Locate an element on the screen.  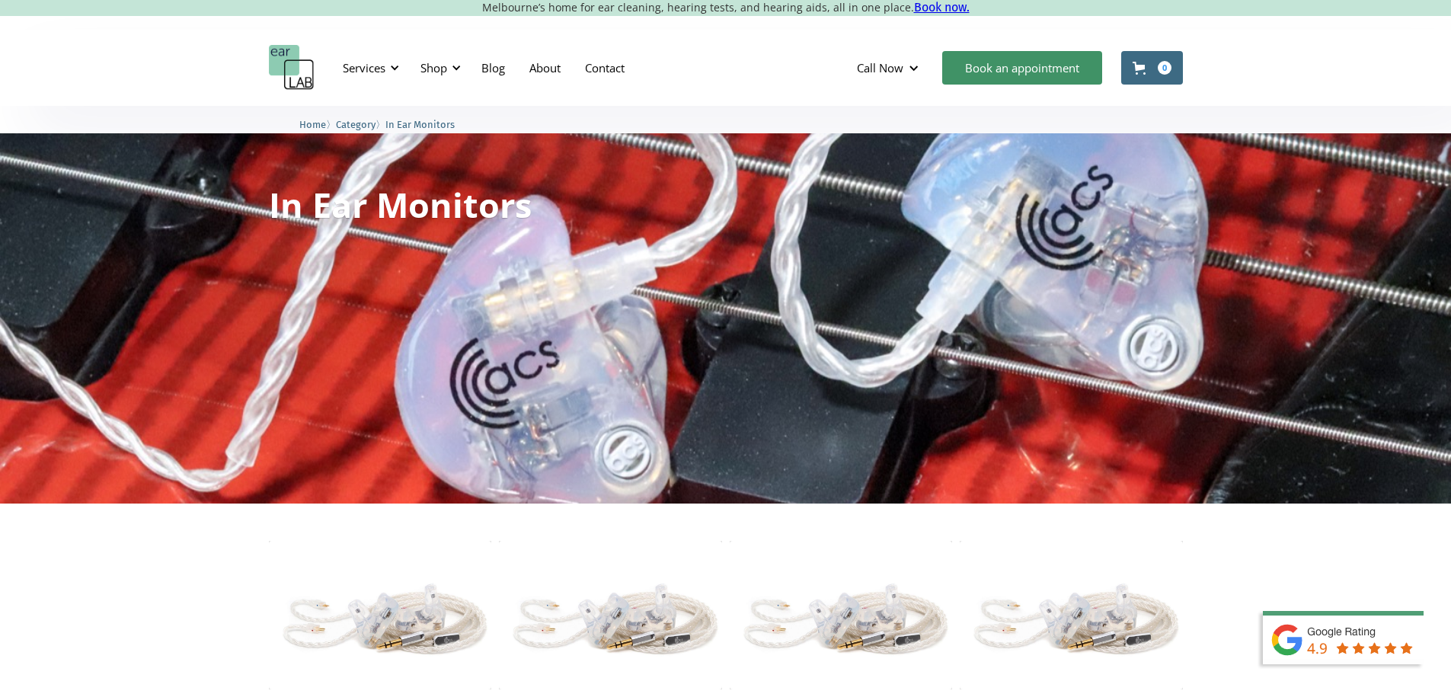
a: Contact is located at coordinates (605, 68).